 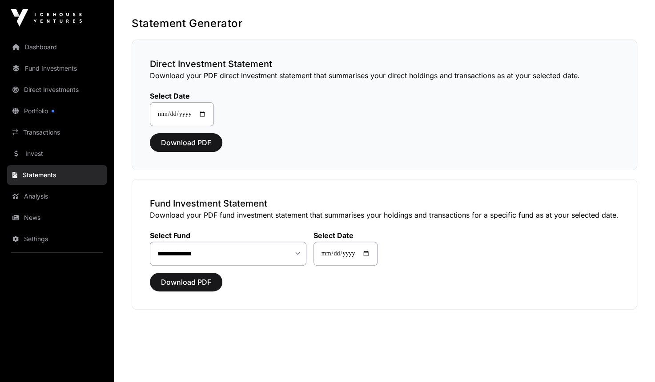 I want to click on a: Analysis, so click(x=57, y=197).